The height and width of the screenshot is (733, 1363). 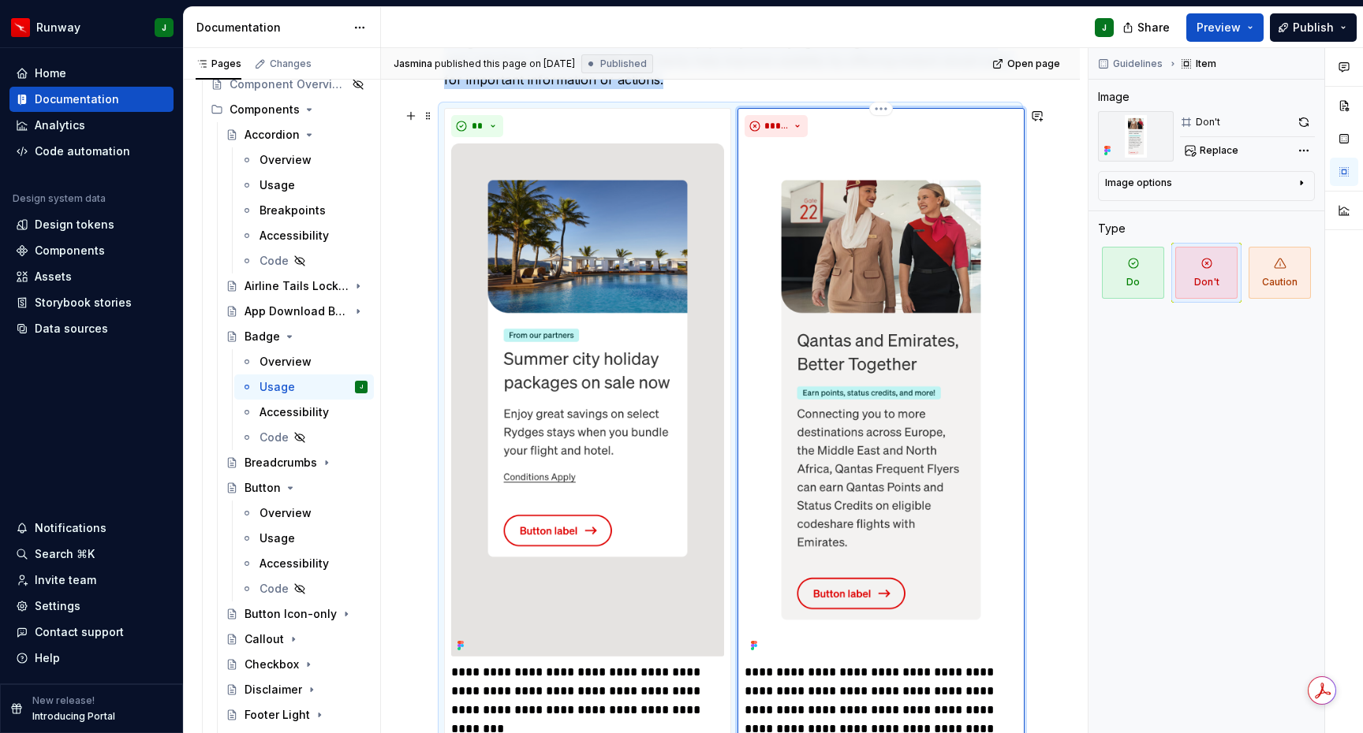 I want to click on a: Breadcrumbs, so click(x=297, y=463).